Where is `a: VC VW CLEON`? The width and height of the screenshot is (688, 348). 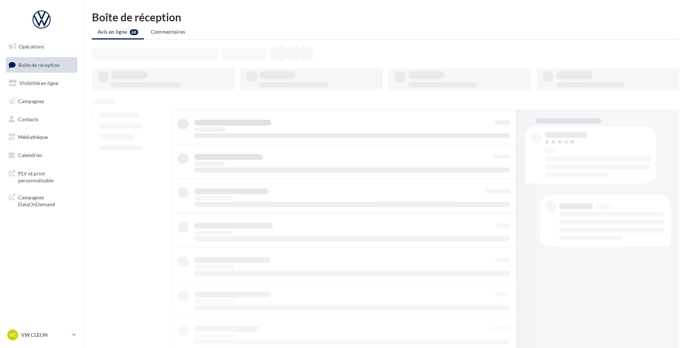
a: VC VW CLEON is located at coordinates (42, 335).